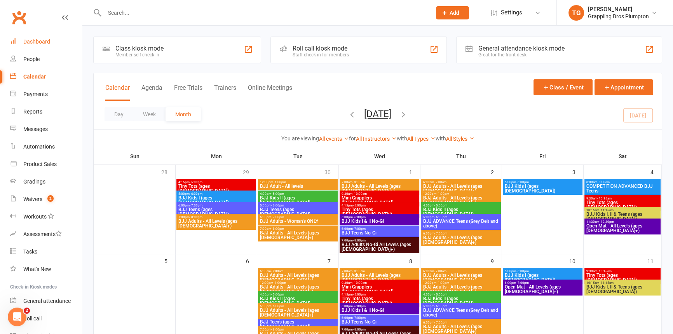 The image size is (673, 334). Describe the element at coordinates (300, 138) in the screenshot. I see `strong: You are viewing` at that location.